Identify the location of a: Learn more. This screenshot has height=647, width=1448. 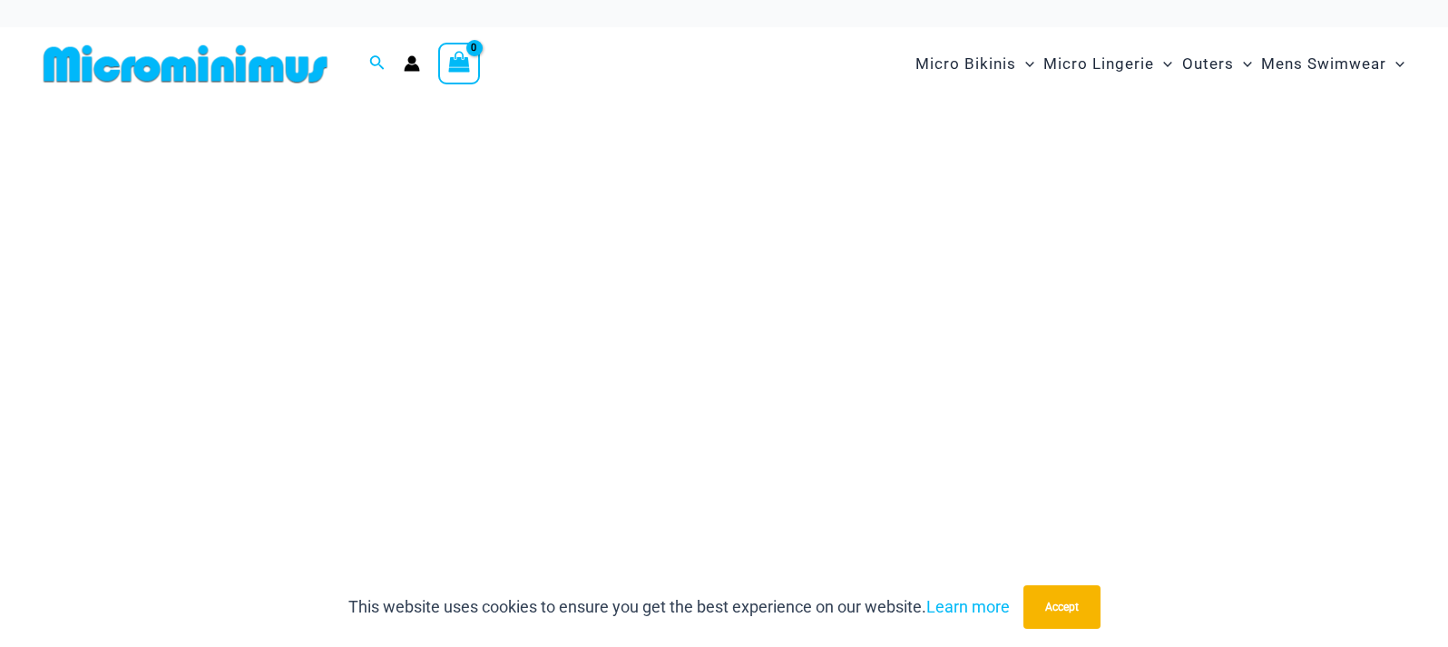
(968, 606).